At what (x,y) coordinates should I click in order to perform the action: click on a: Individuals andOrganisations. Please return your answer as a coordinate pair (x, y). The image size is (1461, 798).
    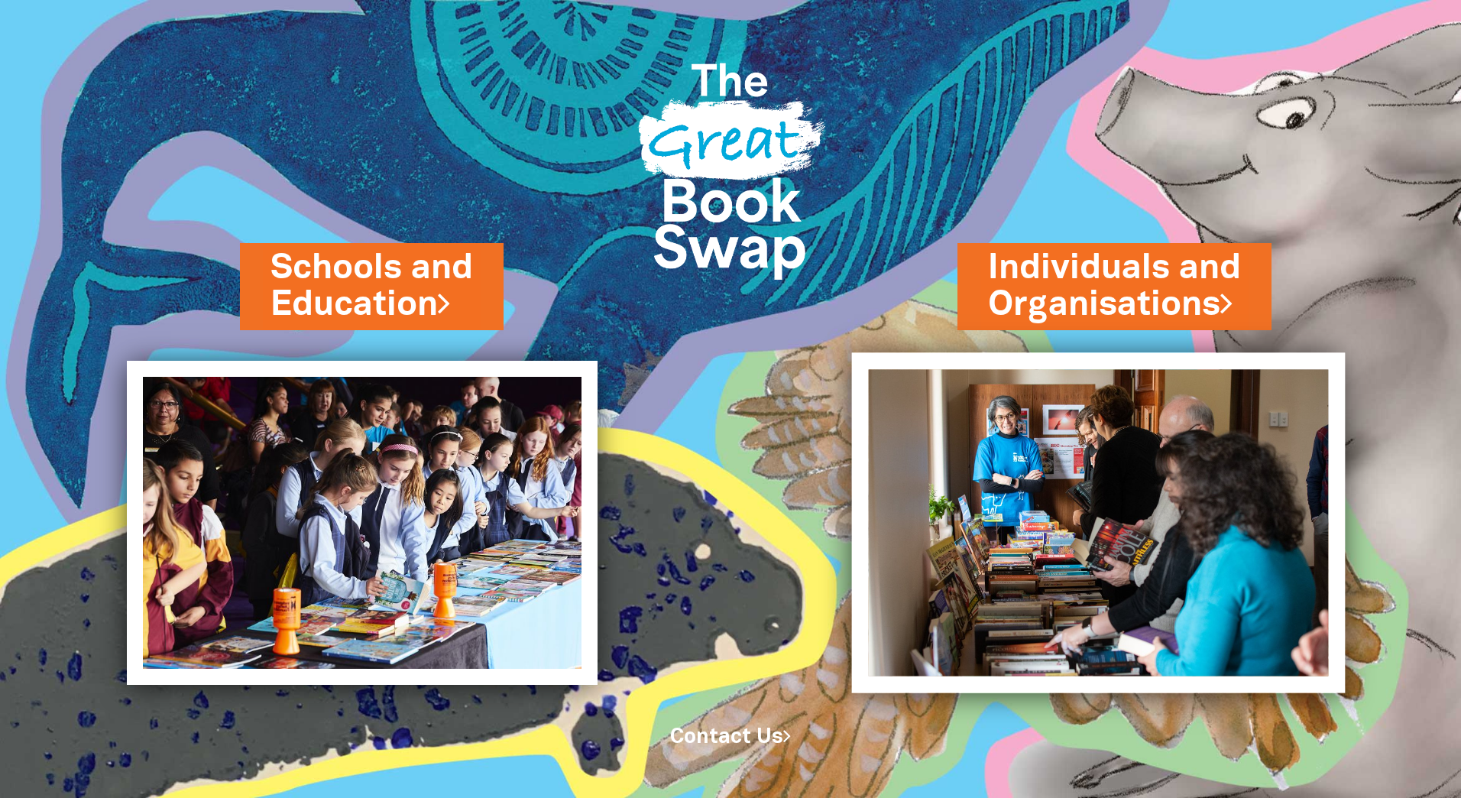
    Looking at the image, I should click on (1114, 286).